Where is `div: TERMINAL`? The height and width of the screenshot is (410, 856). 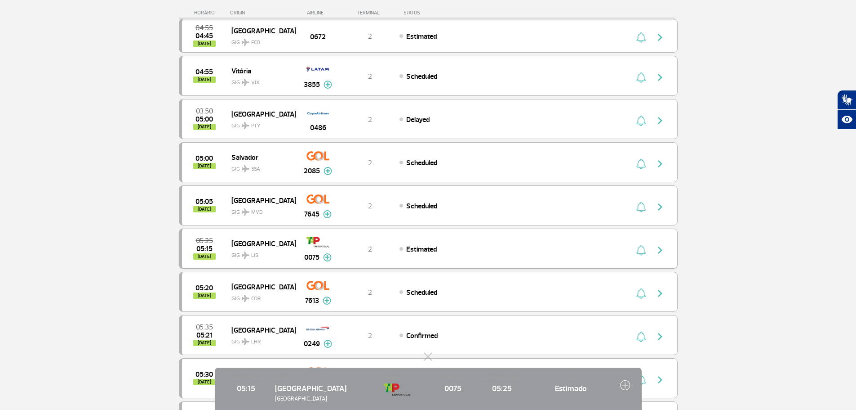 div: TERMINAL is located at coordinates (370, 13).